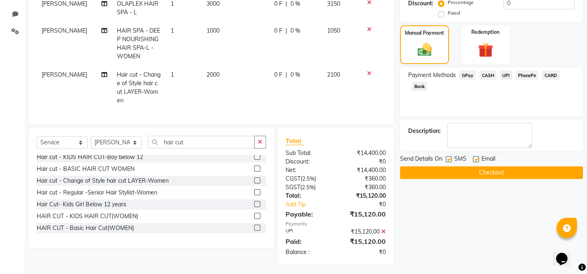 The image size is (587, 274). Describe the element at coordinates (201, 142) in the screenshot. I see `input: Search or Scan` at that location.